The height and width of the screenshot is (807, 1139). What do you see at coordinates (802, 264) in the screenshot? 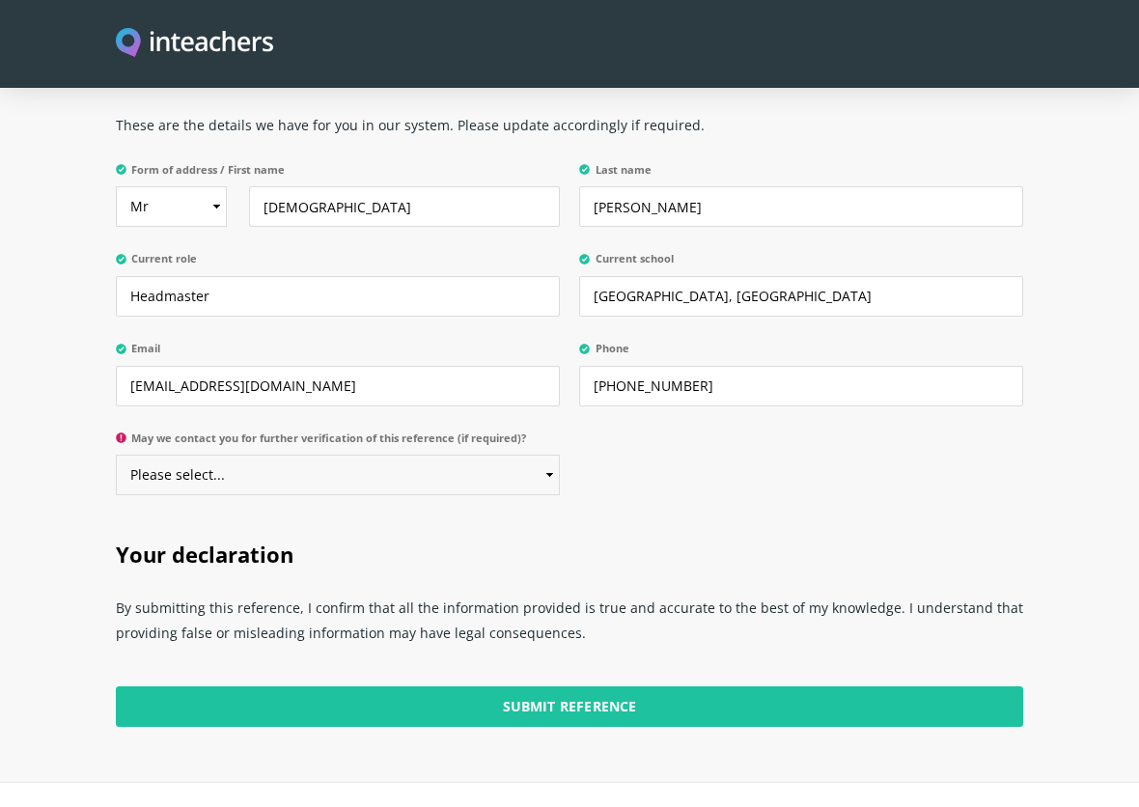
I see `label: Current school` at bounding box center [802, 264].